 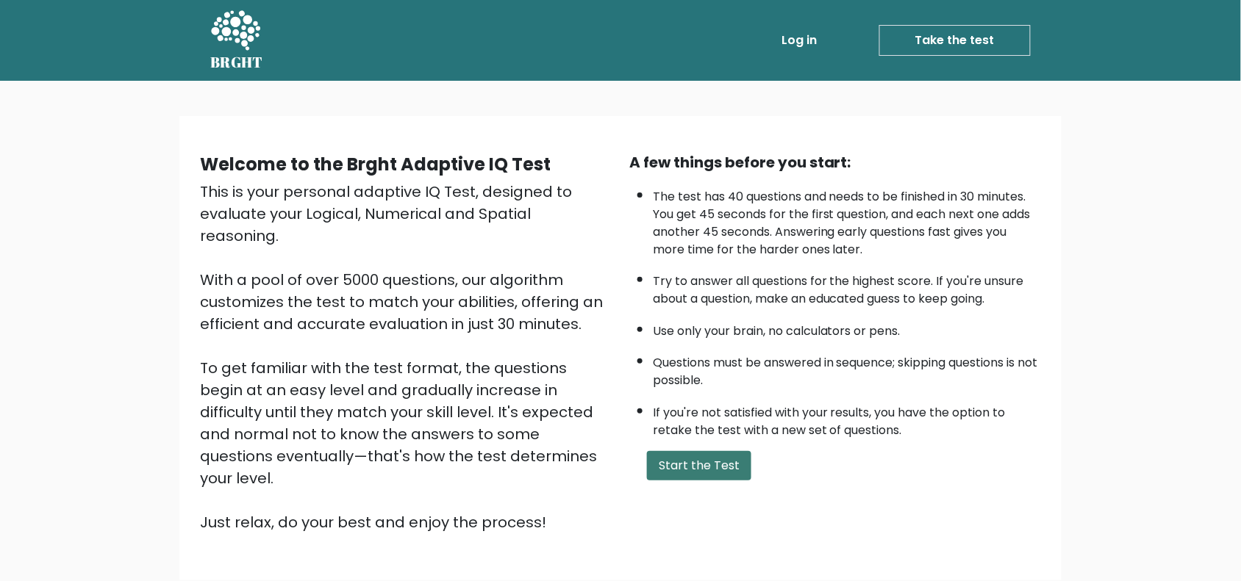 I want to click on li: The test has 40 questions and needs to be finished in 30 minutes. You get 45 seconds for the firs..., so click(x=847, y=220).